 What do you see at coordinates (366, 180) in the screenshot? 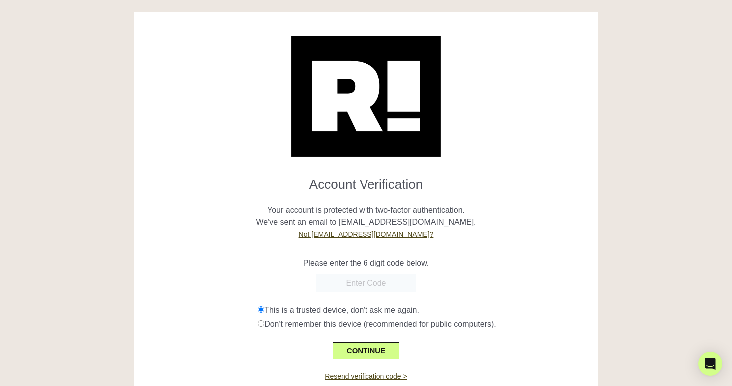
I see `h1: Account Verification` at bounding box center [366, 180].